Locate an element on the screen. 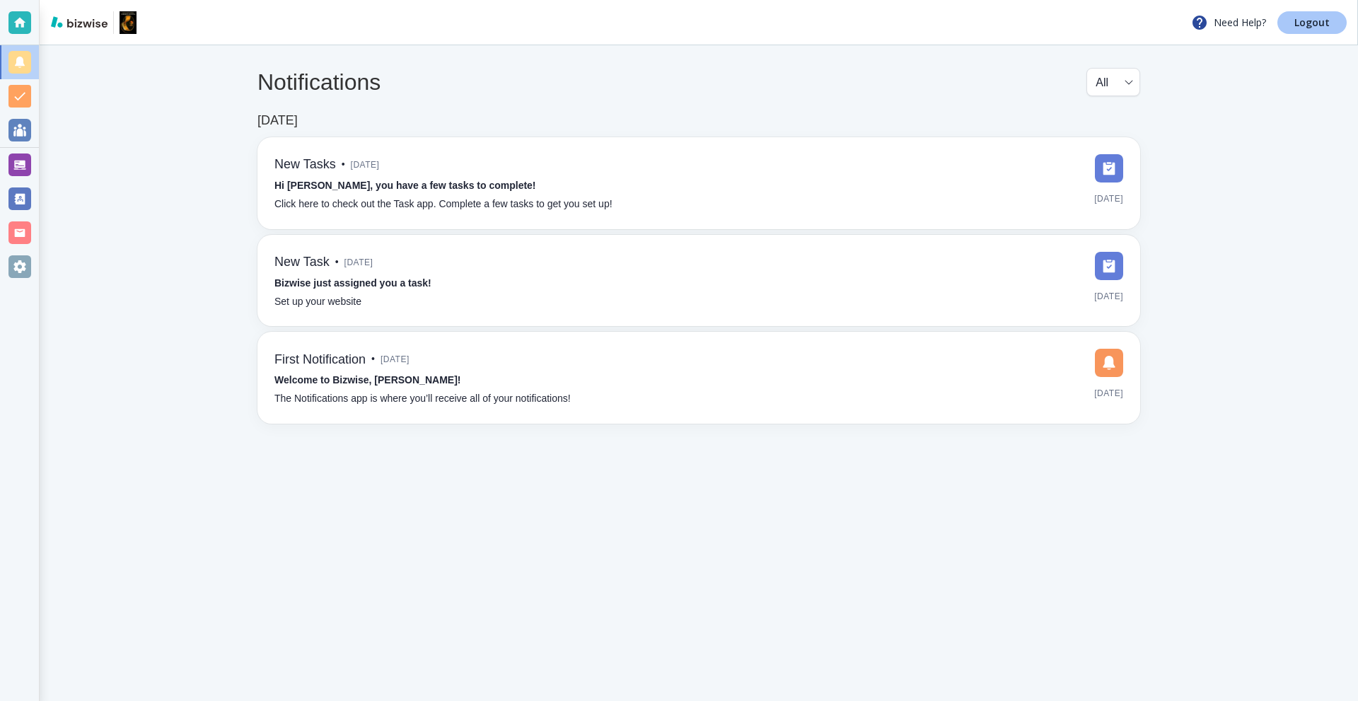 The width and height of the screenshot is (1358, 701). div: All is located at coordinates (1113, 82).